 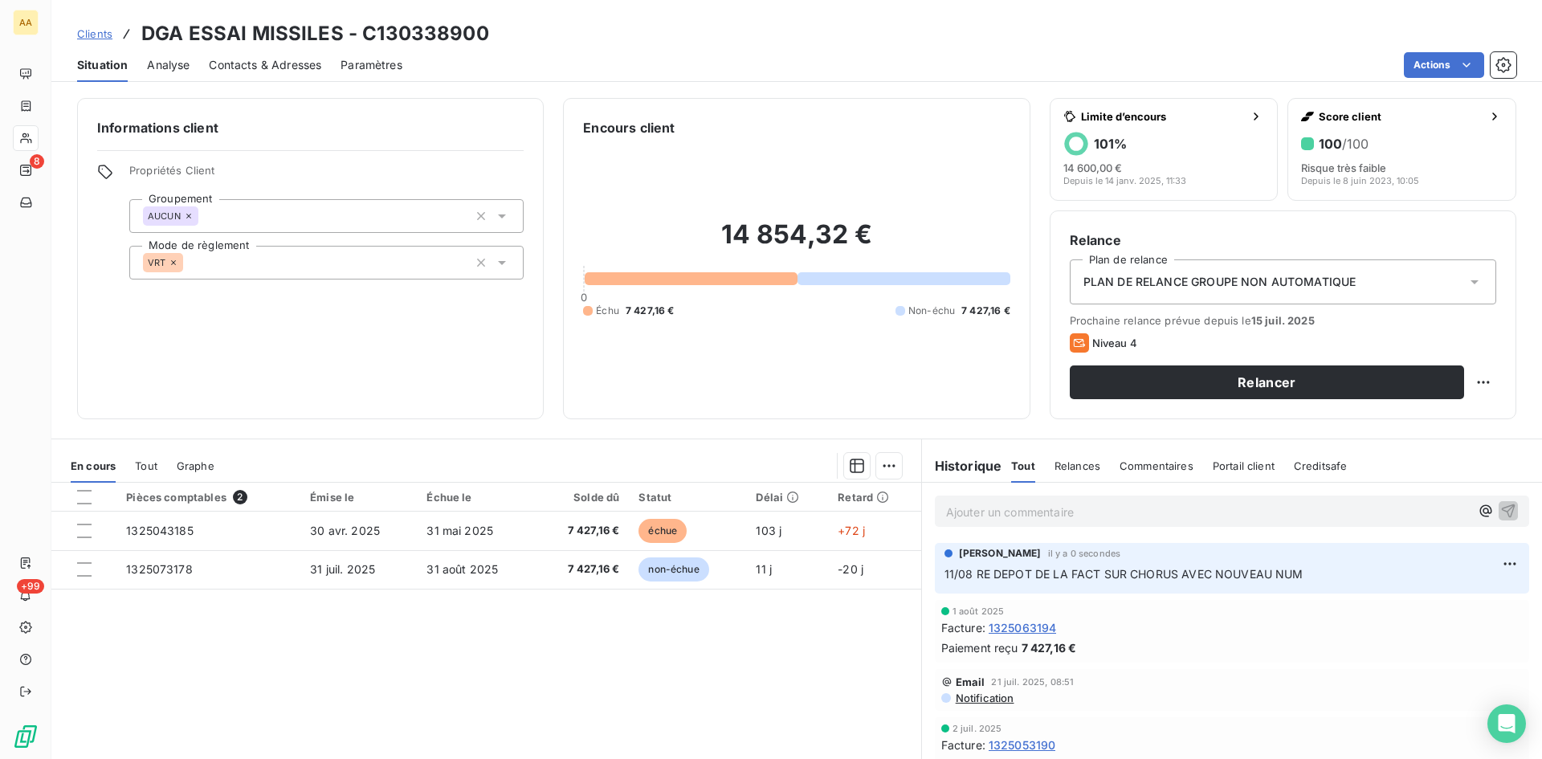 What do you see at coordinates (157, 263) in the screenshot?
I see `span: VRT` at bounding box center [157, 263].